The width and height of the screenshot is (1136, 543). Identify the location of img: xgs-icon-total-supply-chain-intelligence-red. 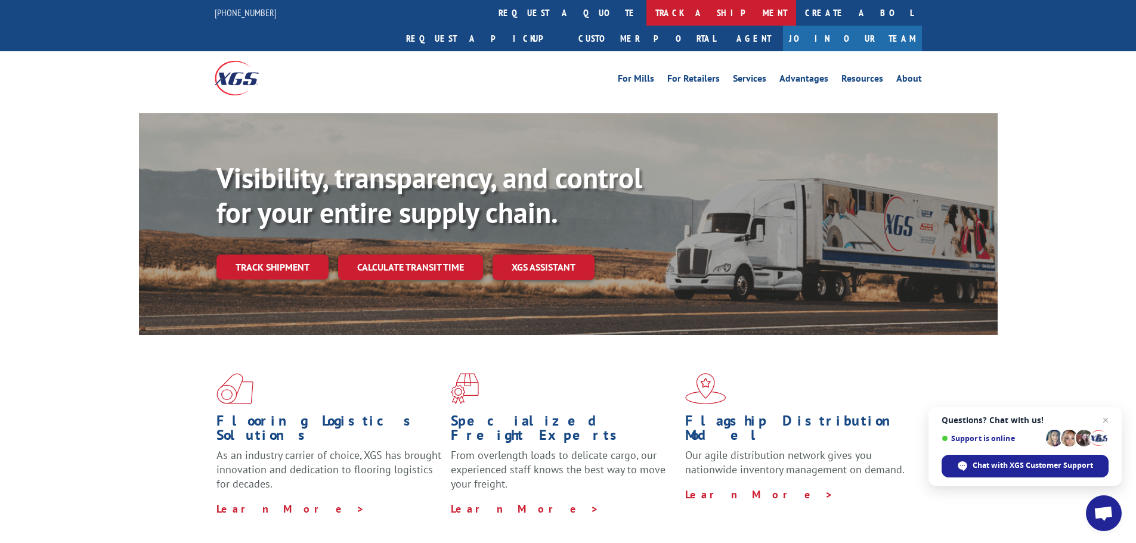
(235, 389).